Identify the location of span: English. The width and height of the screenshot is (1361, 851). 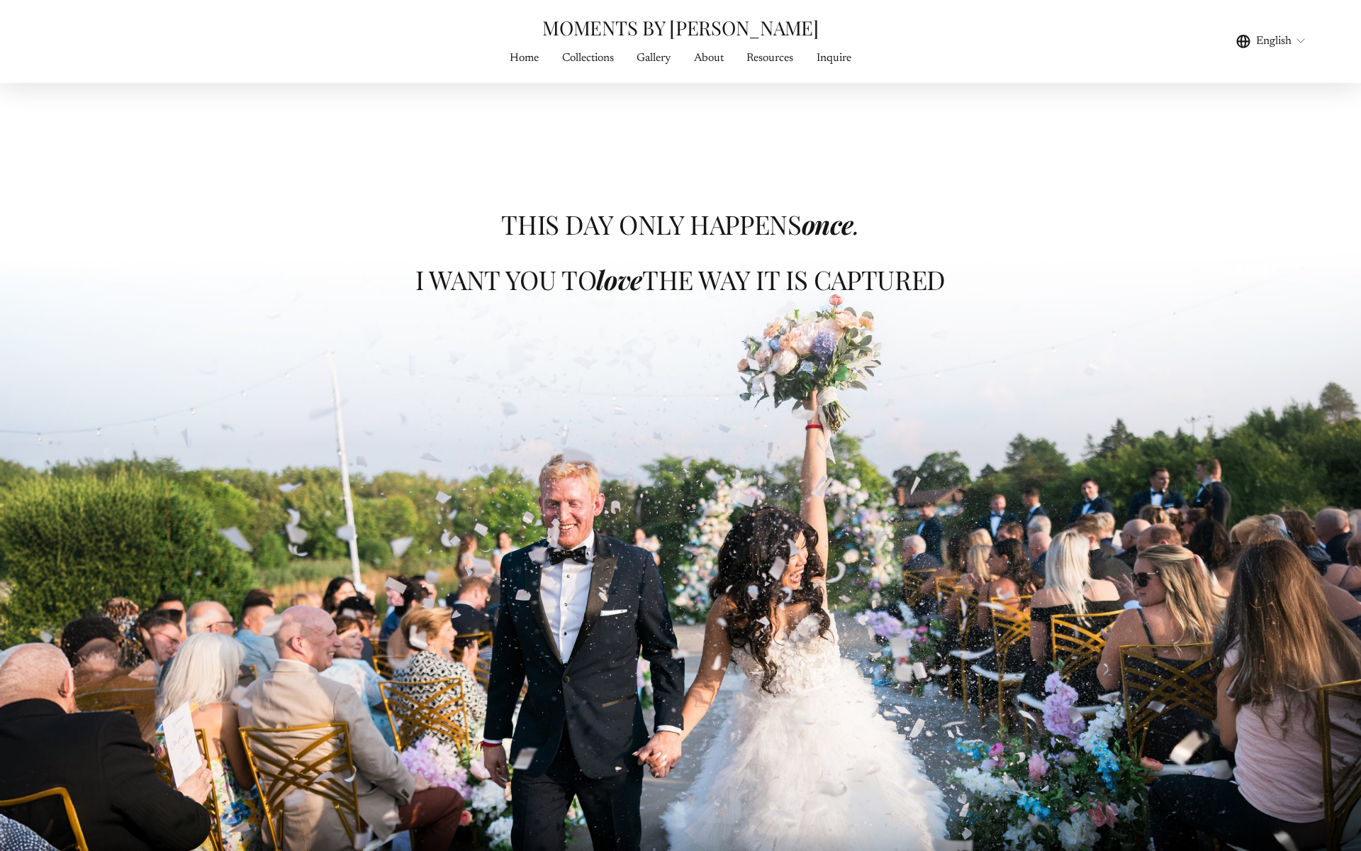
(1274, 41).